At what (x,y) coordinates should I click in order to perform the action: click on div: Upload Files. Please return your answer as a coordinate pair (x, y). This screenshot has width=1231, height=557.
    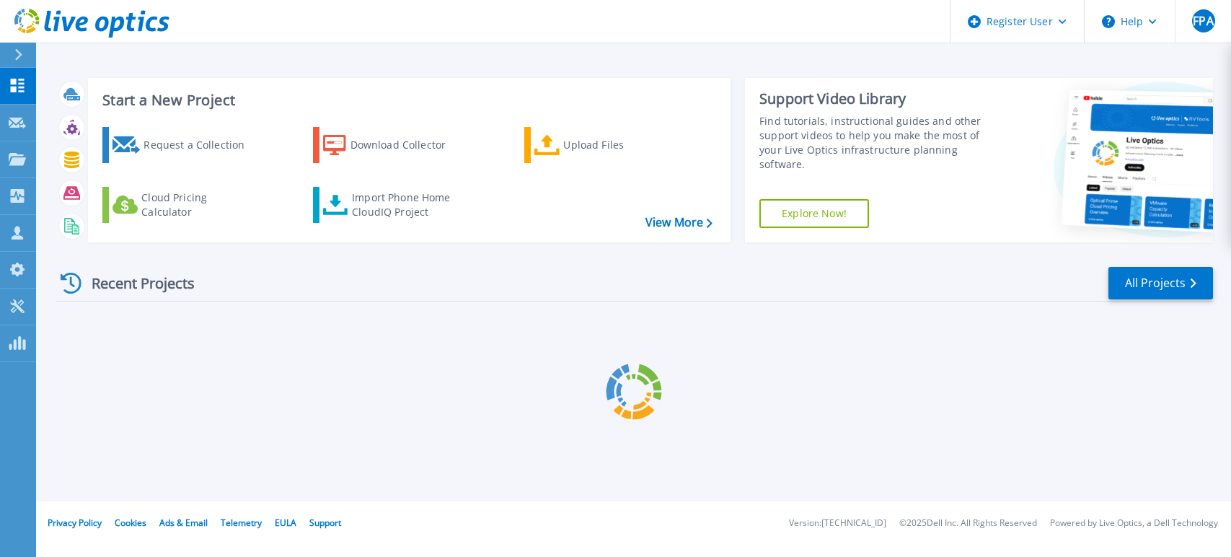
    Looking at the image, I should click on (621, 145).